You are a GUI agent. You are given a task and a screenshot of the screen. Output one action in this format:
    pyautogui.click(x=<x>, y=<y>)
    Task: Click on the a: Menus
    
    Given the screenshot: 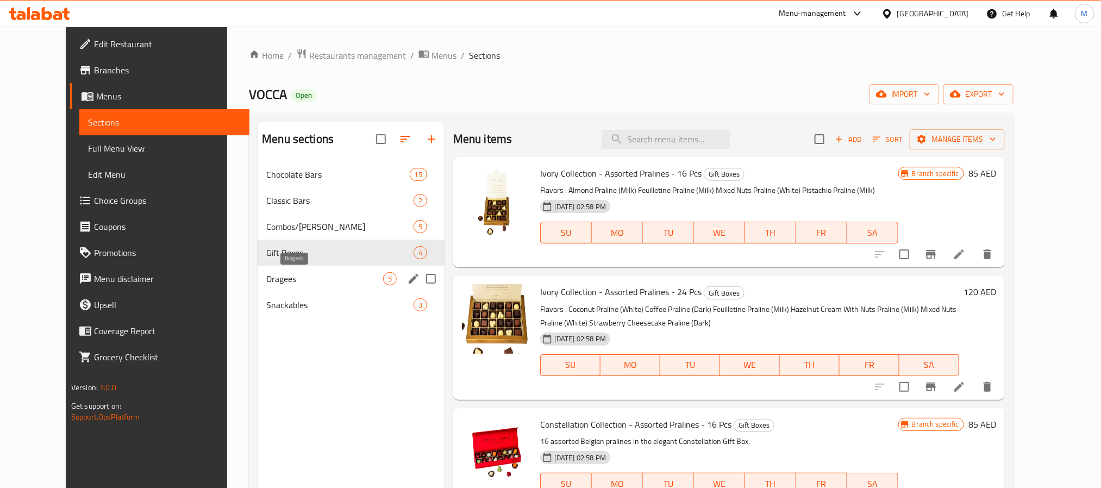 What is the action you would take?
    pyautogui.click(x=438, y=55)
    